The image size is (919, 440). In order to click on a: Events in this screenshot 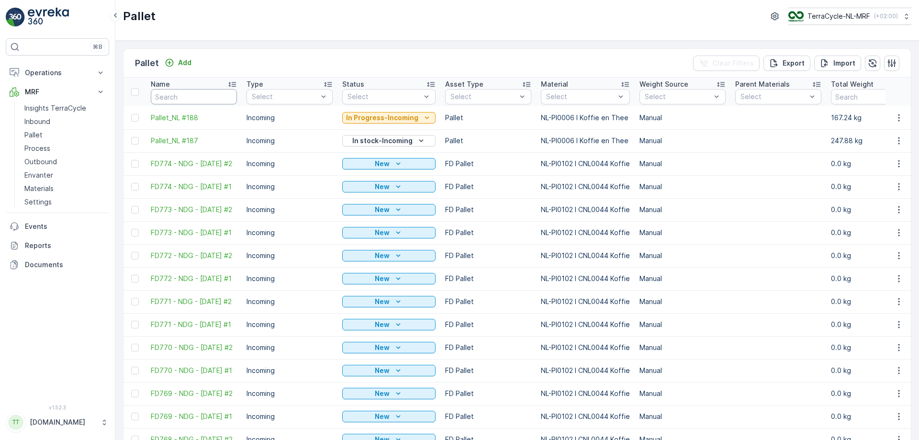, I will do `click(57, 226)`.